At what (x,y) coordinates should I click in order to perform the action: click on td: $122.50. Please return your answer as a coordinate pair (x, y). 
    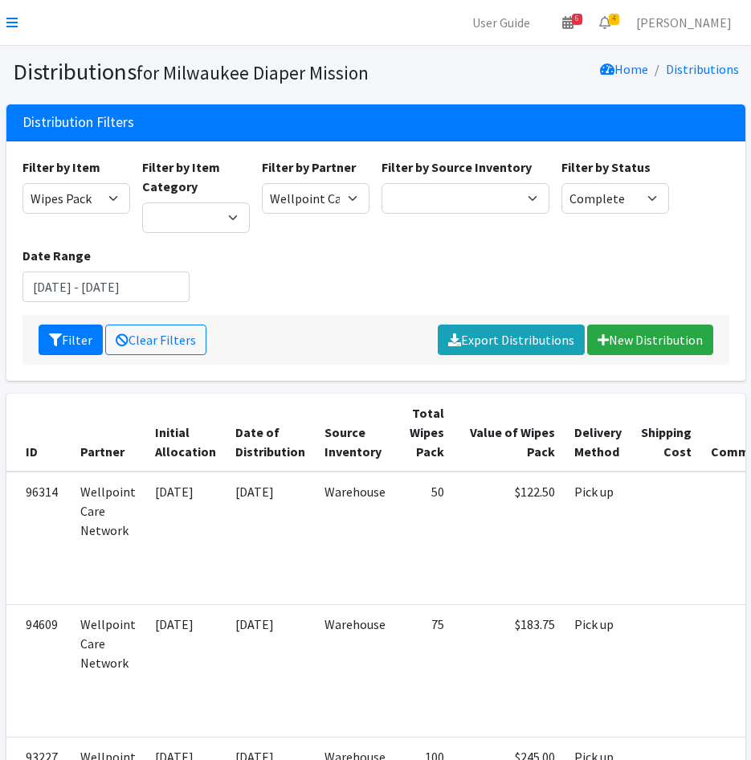
    Looking at the image, I should click on (509, 538).